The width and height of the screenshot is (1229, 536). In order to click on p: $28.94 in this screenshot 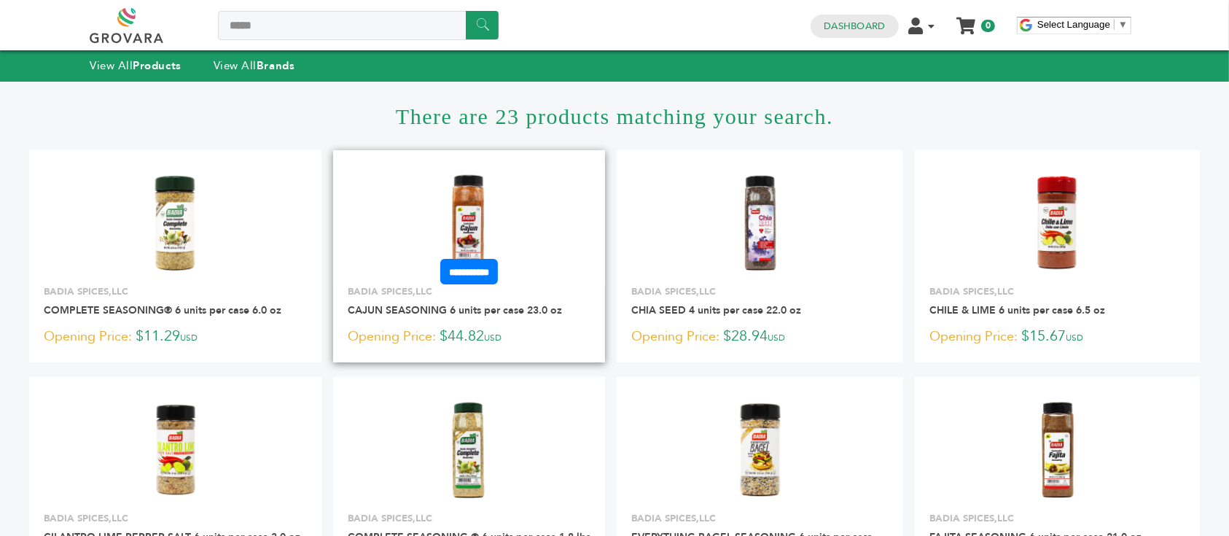, I will do `click(760, 337)`.